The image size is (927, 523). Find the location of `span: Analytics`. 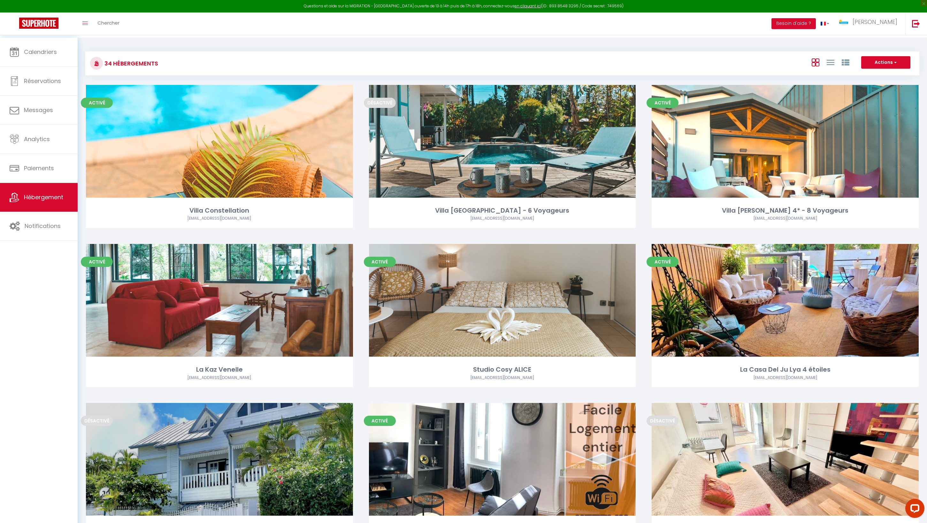

span: Analytics is located at coordinates (37, 139).